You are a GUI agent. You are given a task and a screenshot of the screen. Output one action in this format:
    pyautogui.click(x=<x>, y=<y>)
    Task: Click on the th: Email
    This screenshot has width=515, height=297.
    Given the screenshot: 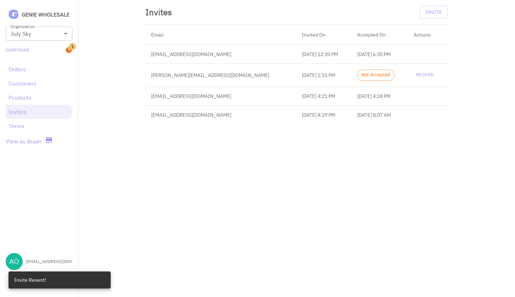 What is the action you would take?
    pyautogui.click(x=221, y=35)
    